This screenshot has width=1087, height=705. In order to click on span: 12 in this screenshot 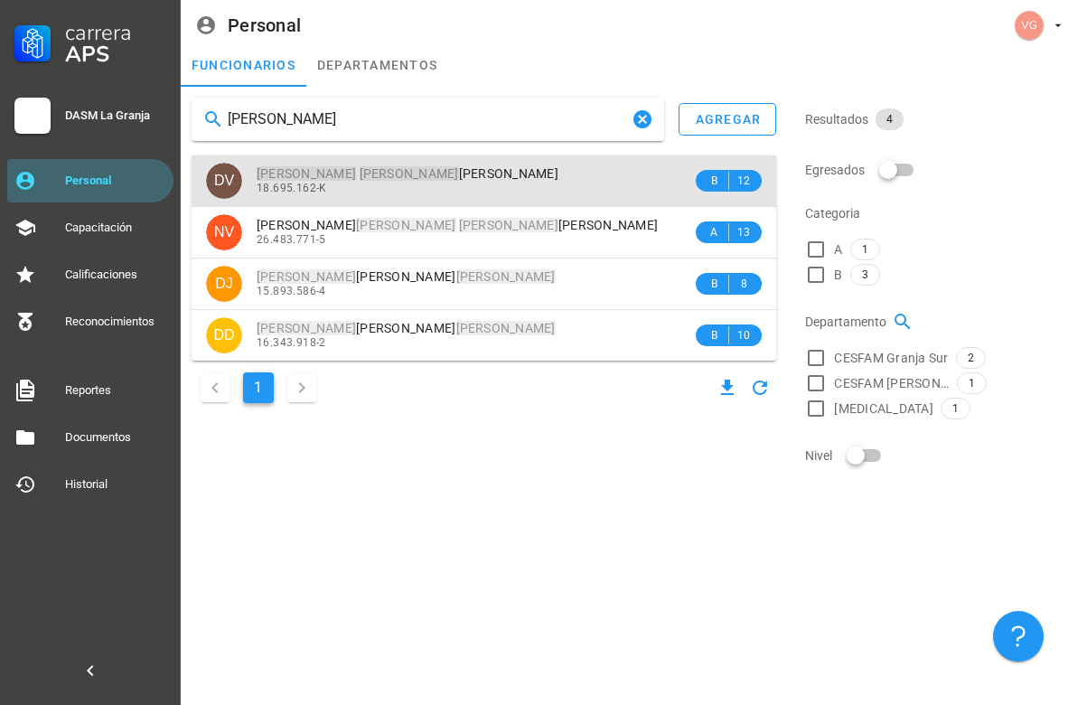, I will do `click(743, 181)`.